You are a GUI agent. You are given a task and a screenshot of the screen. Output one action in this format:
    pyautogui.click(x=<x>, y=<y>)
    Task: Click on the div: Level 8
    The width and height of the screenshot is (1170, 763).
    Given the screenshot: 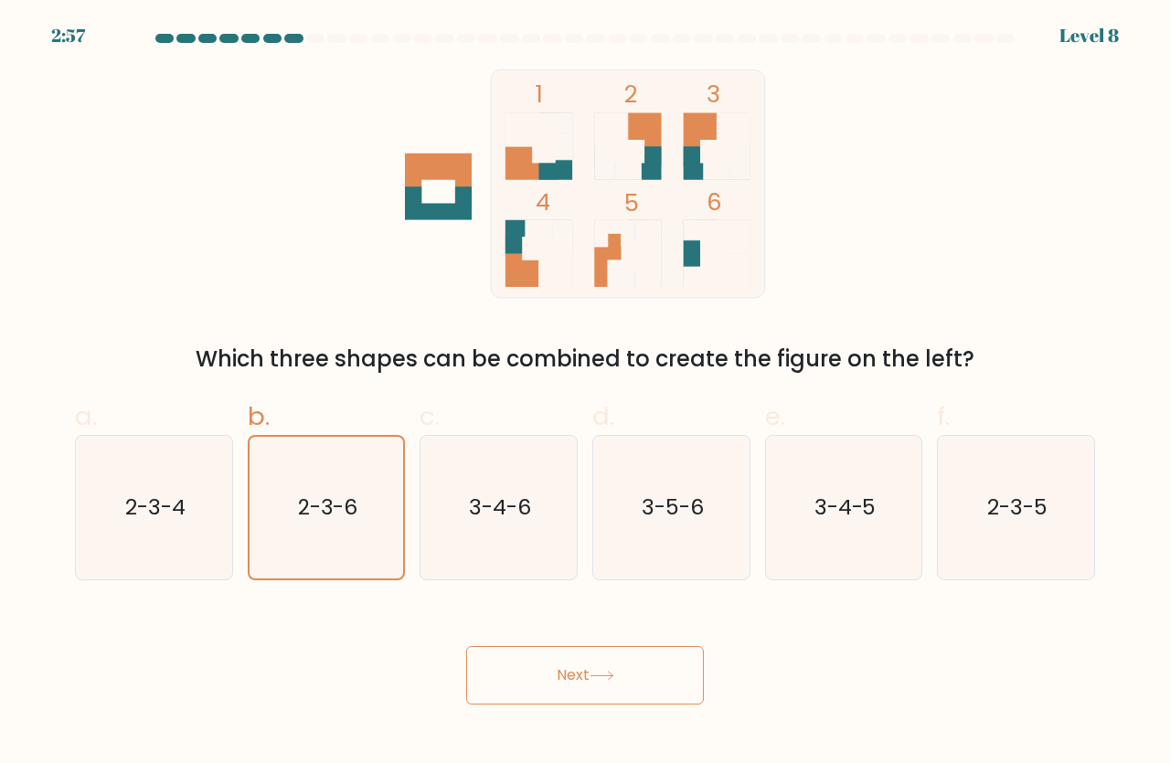 What is the action you would take?
    pyautogui.click(x=1088, y=36)
    